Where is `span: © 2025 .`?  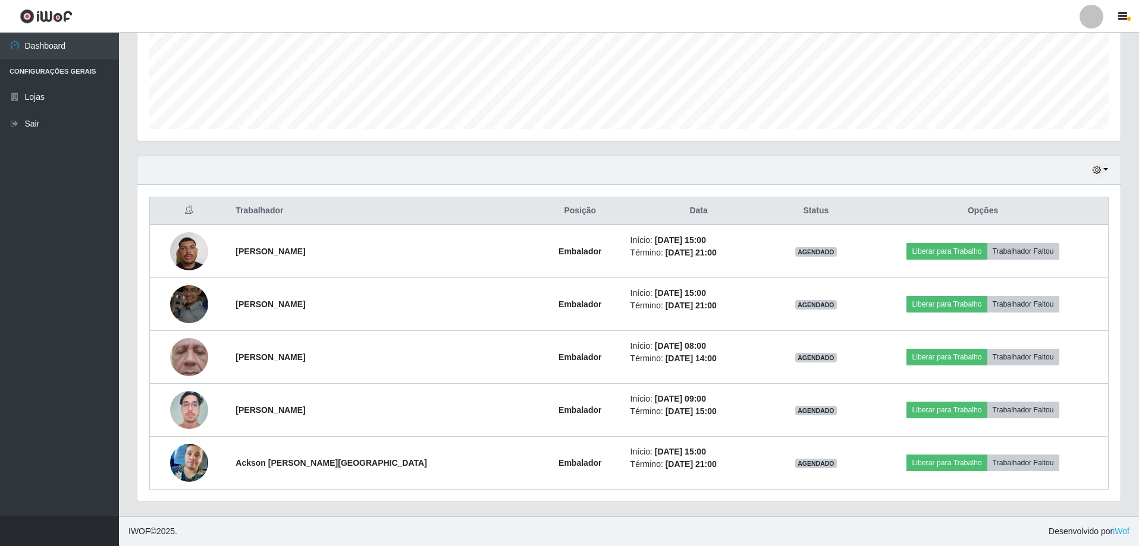
span: © 2025 . is located at coordinates (153, 532).